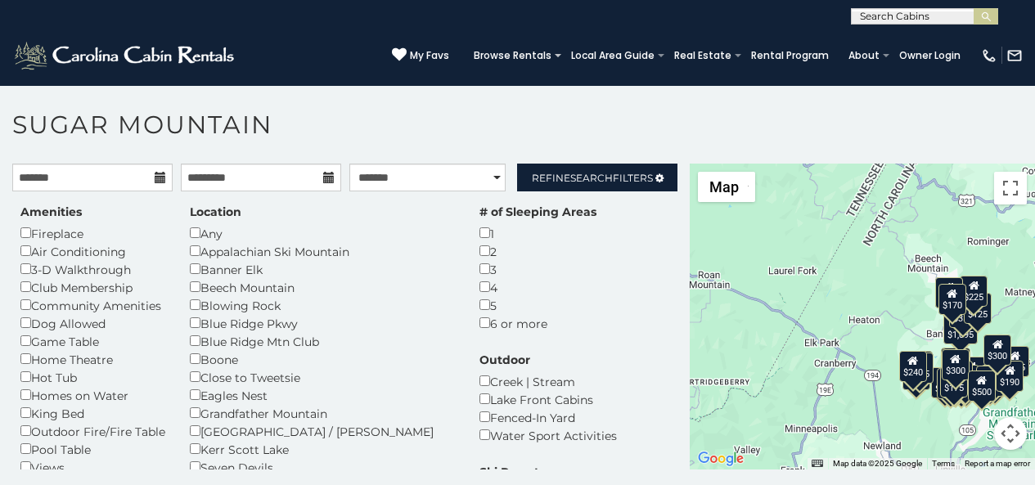 This screenshot has width=1035, height=485. Describe the element at coordinates (505, 360) in the screenshot. I see `label: Outdoor` at that location.